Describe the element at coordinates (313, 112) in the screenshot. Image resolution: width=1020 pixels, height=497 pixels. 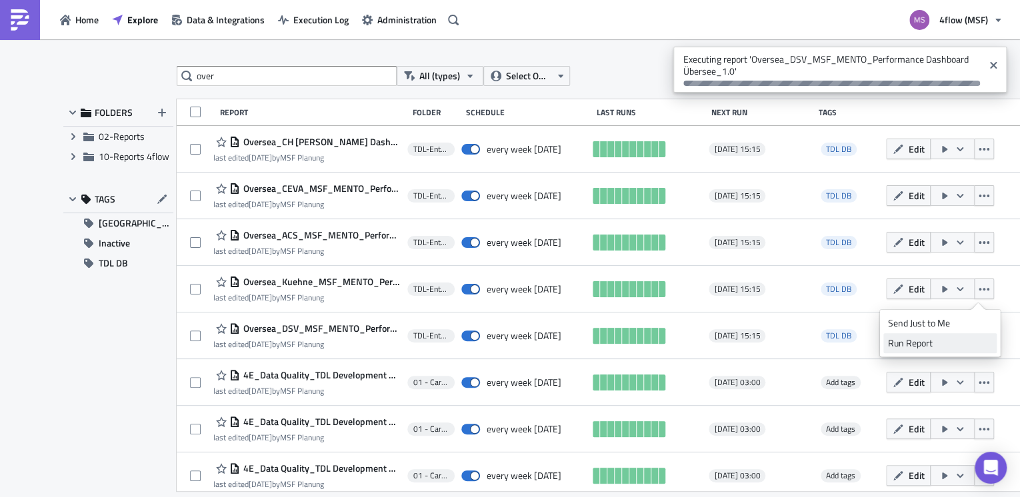
I see `div: Report` at that location.